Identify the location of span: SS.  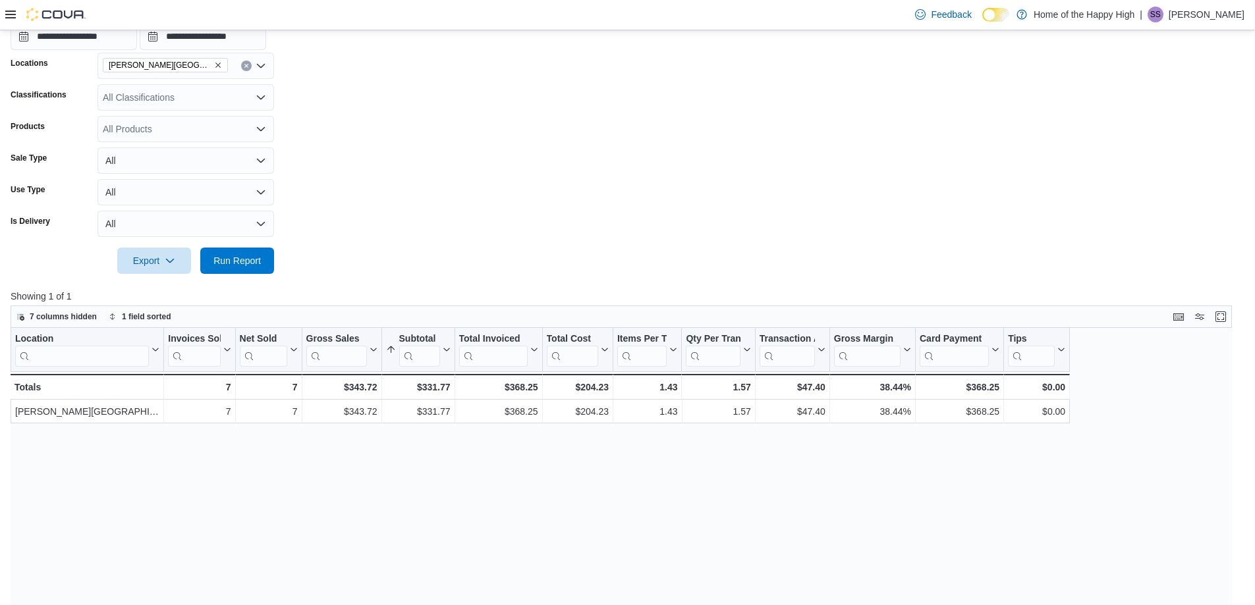
(1155, 14).